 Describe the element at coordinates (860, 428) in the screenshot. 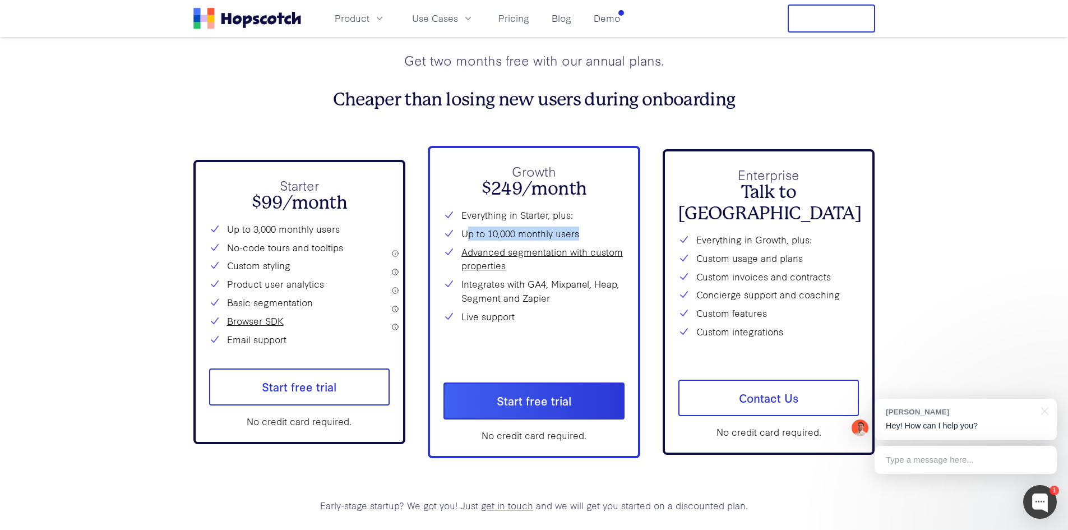

I see `img: Mark Spera` at that location.